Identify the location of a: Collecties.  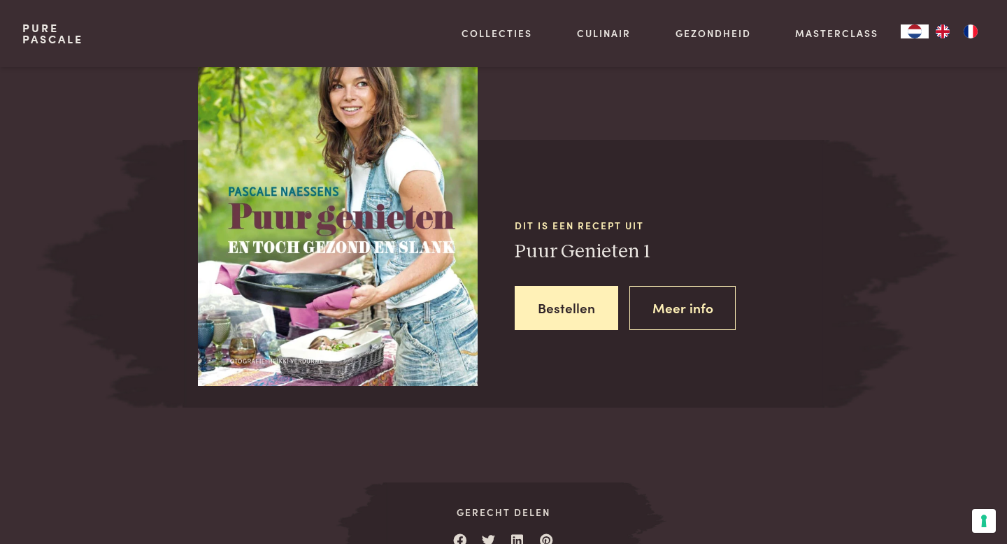
(496, 33).